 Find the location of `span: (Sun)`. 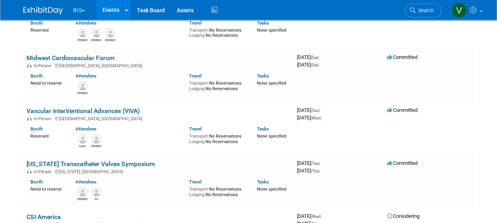

span: (Sun) is located at coordinates (315, 110).